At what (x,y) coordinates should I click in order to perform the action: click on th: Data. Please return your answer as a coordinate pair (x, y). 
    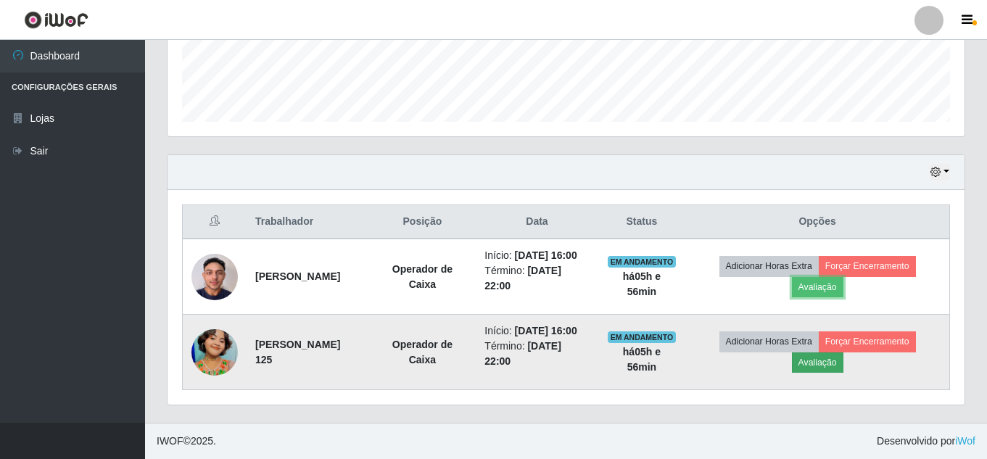
    Looking at the image, I should click on (536, 222).